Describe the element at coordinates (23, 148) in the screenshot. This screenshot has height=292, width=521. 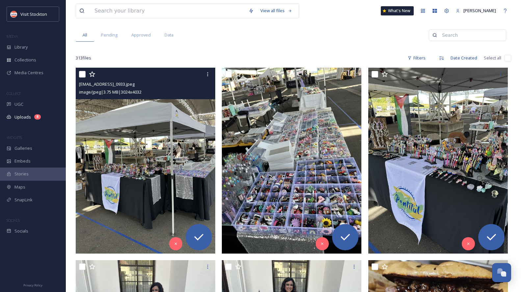
I see `span: Galleries` at that location.